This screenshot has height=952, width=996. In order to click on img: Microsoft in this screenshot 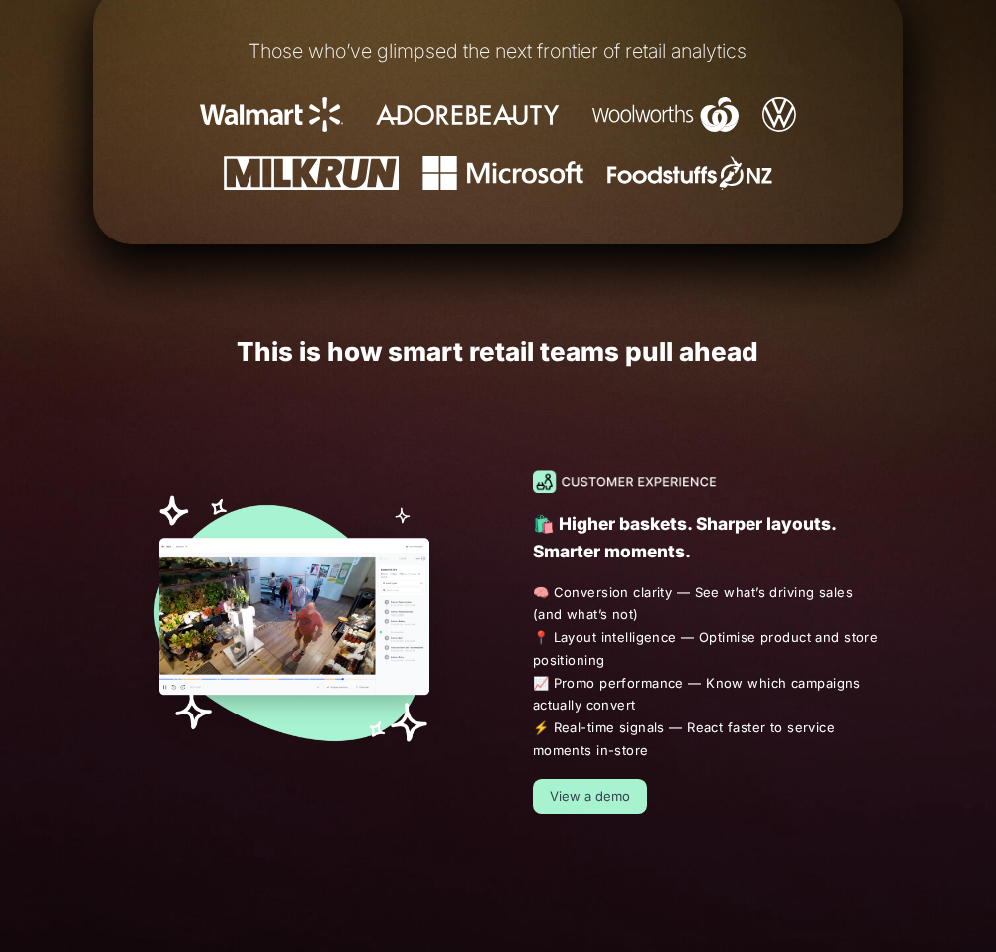, I will do `click(503, 173)`.